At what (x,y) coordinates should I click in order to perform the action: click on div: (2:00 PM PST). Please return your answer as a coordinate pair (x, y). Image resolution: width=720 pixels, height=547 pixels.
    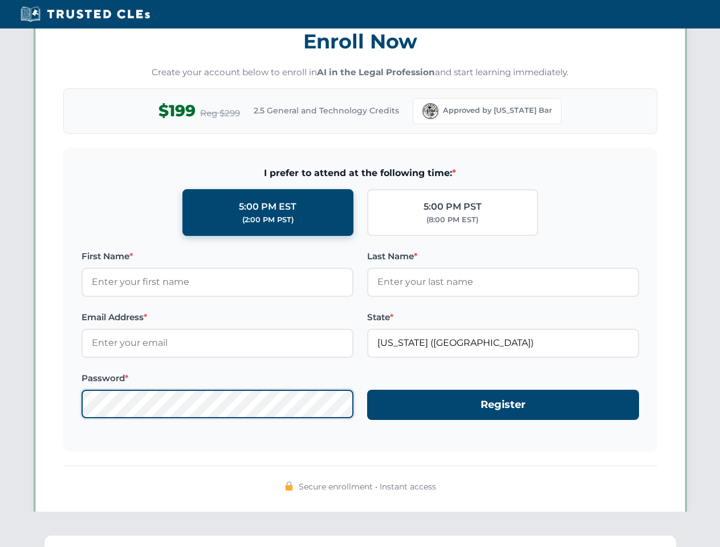
    Looking at the image, I should click on (268, 220).